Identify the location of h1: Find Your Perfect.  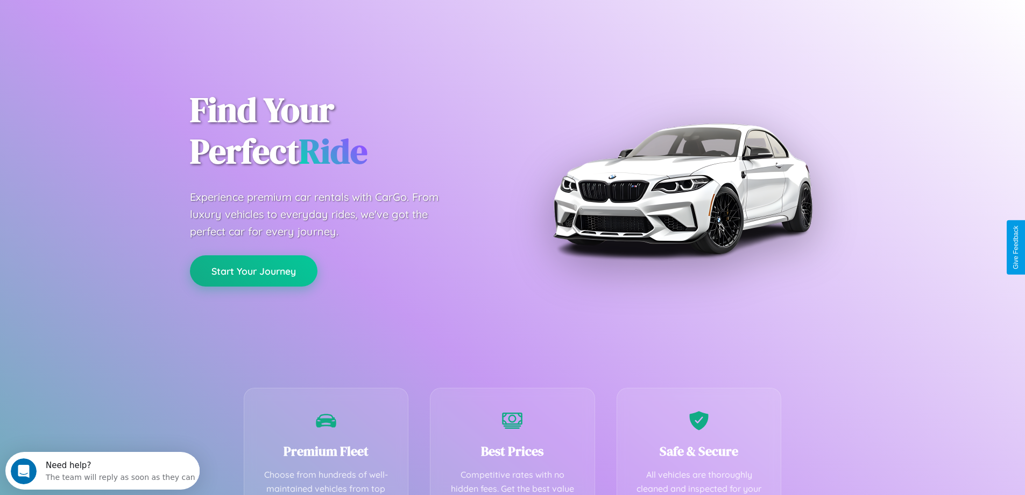
(343, 131).